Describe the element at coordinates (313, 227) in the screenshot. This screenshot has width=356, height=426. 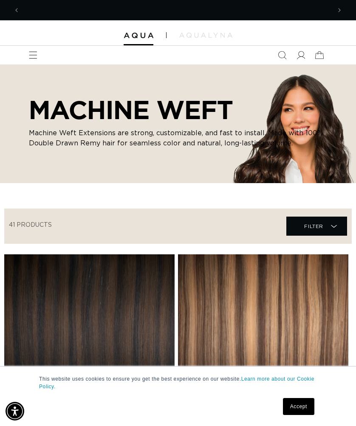
I see `span: Filter` at that location.